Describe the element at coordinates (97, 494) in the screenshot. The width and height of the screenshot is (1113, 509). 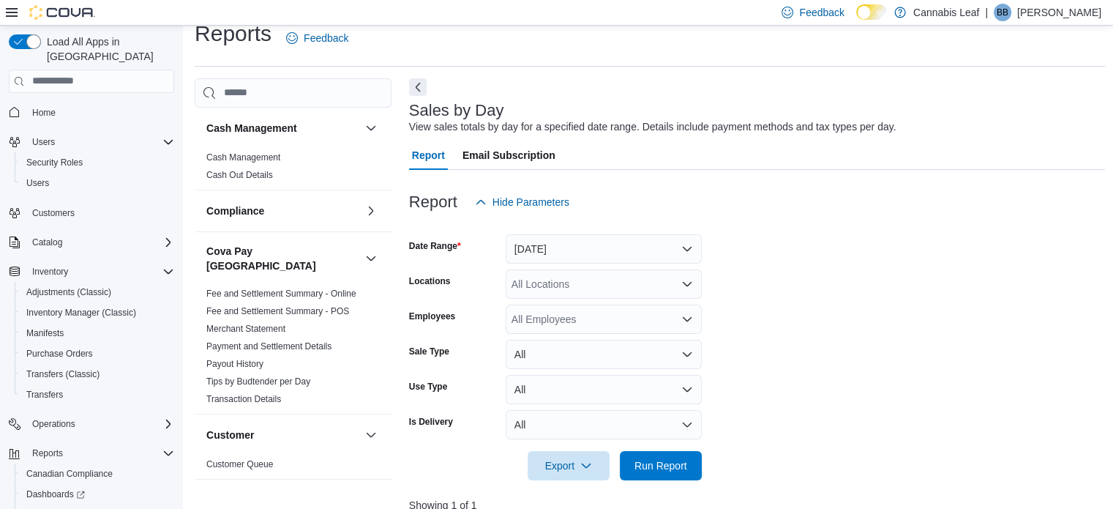
I see `a: Dashboards` at that location.